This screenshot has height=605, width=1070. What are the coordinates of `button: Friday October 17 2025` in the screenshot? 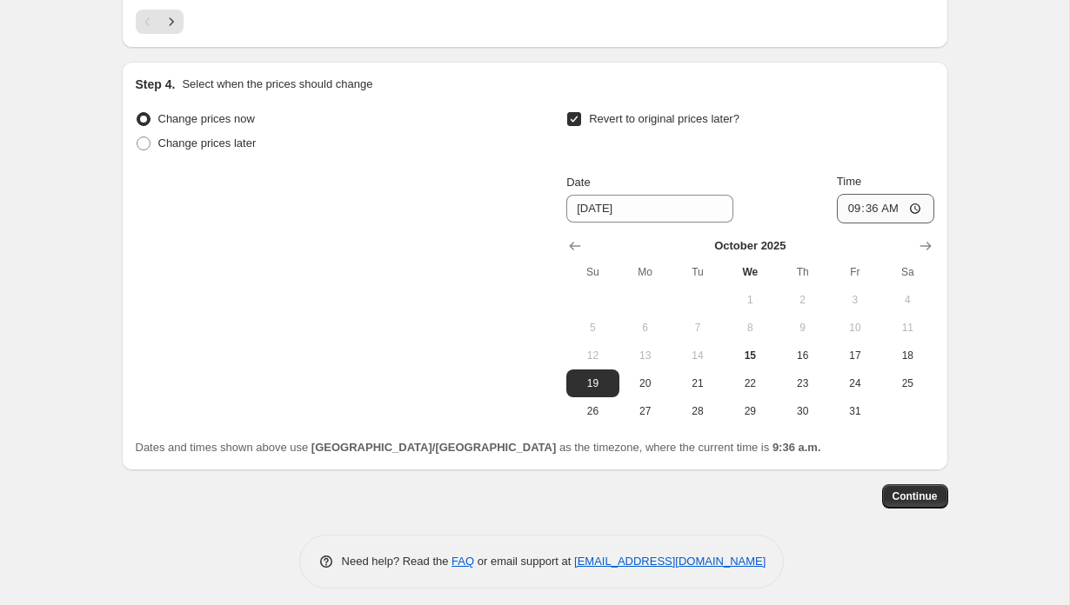 It's located at (855, 356).